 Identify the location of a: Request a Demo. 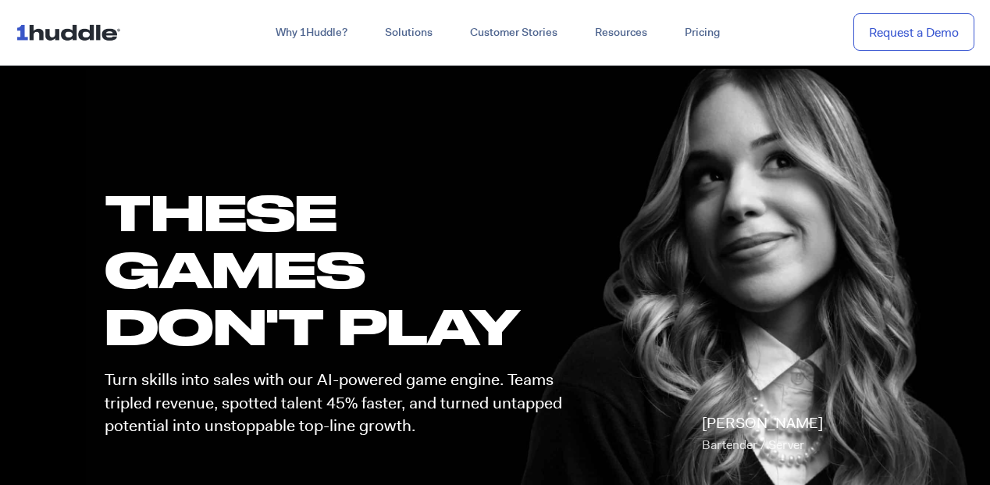
(914, 32).